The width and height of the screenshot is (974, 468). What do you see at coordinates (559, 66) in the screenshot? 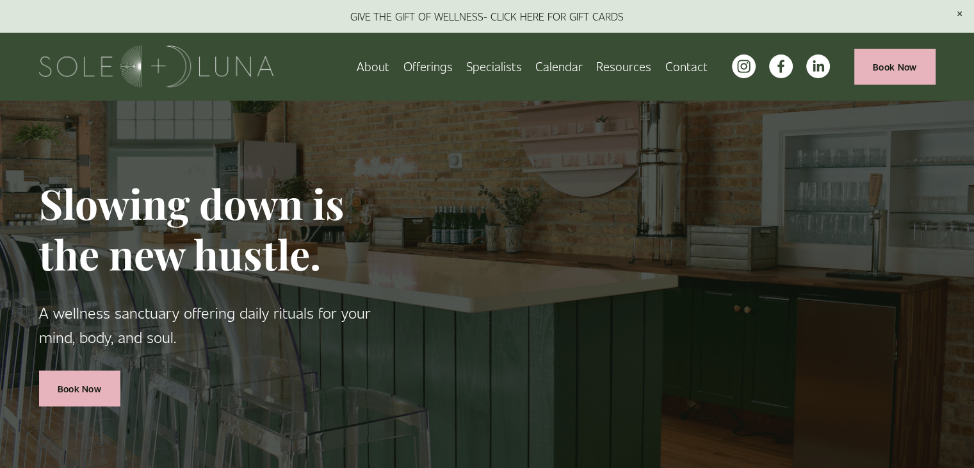
I see `a: Calendar` at bounding box center [559, 66].